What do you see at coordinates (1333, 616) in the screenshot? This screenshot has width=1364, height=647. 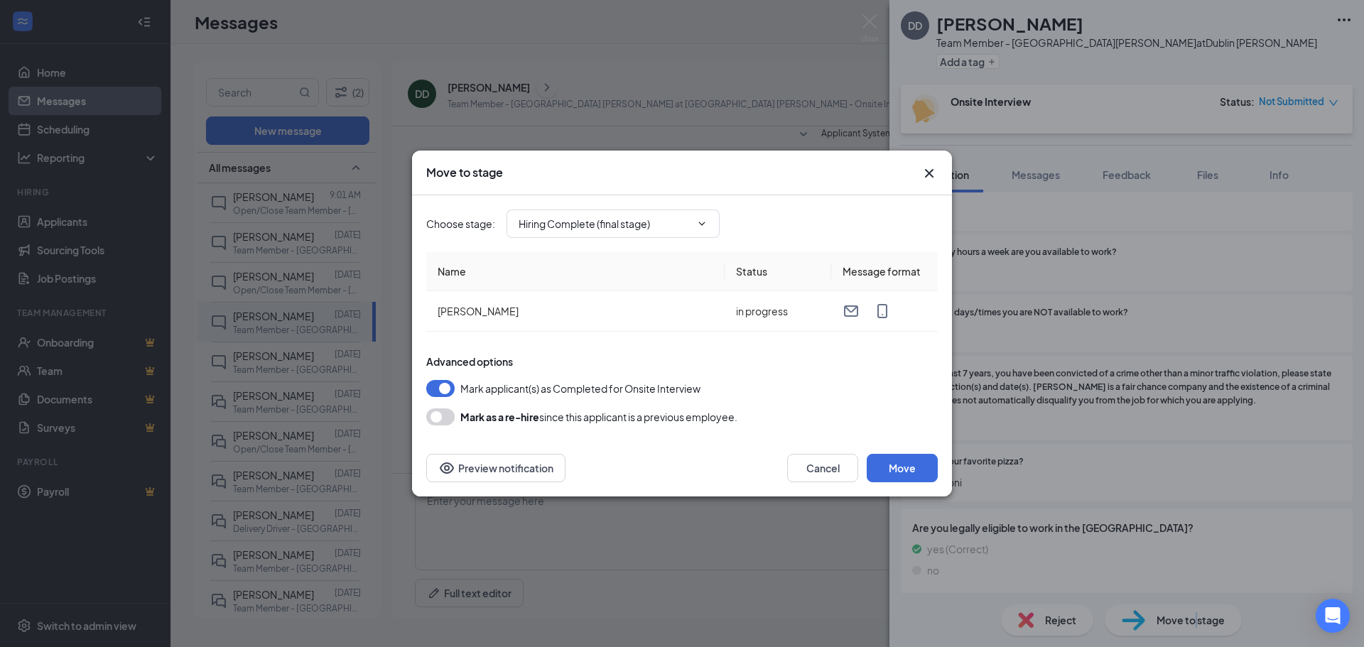 I see `div: Open Intercom Messenger` at bounding box center [1333, 616].